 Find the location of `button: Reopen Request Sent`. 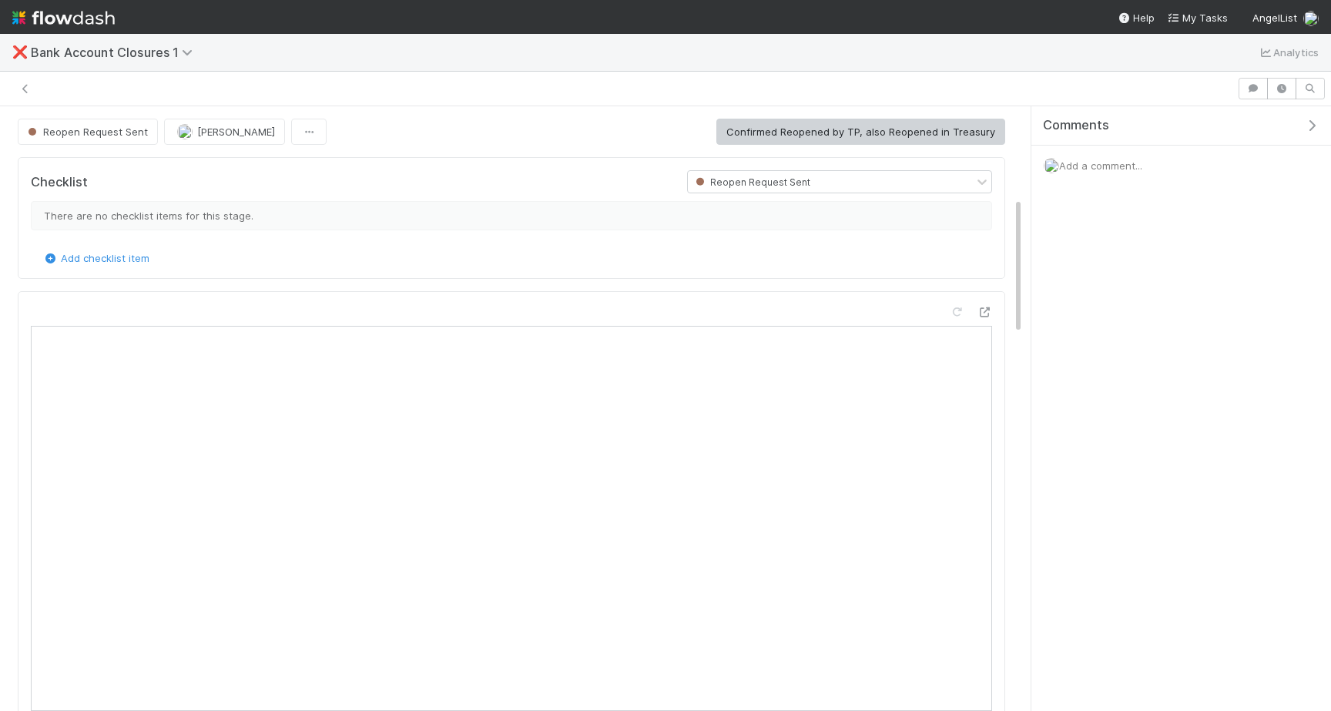

button: Reopen Request Sent is located at coordinates (88, 132).